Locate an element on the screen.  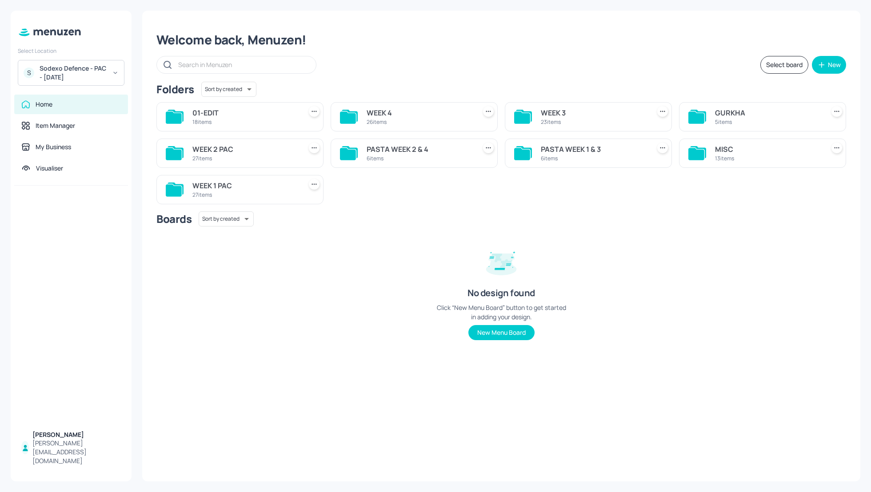
div: 01-EDIT is located at coordinates (245, 113).